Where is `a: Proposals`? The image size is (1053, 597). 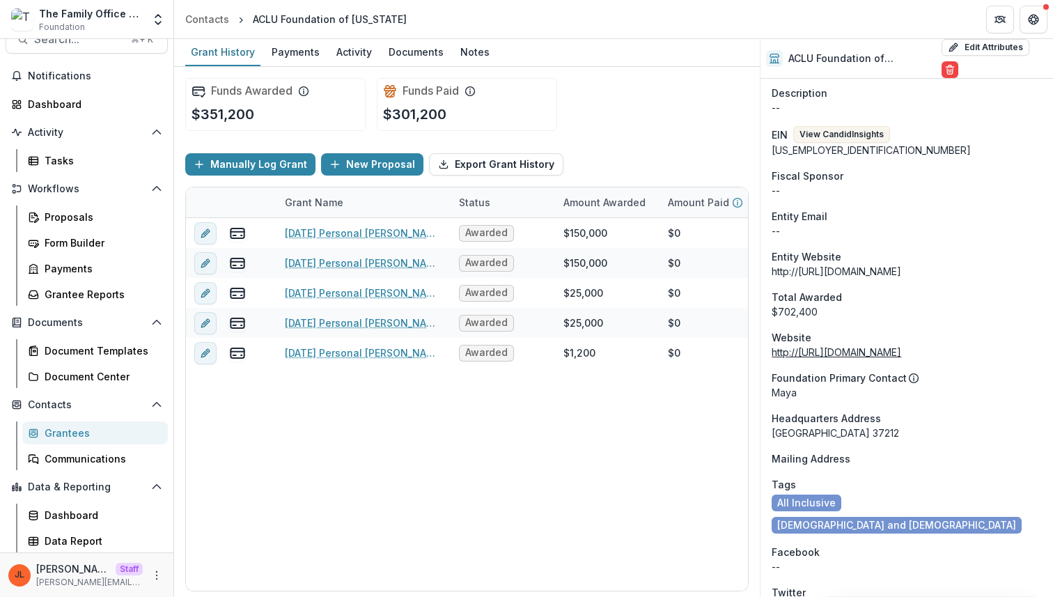 a: Proposals is located at coordinates (95, 217).